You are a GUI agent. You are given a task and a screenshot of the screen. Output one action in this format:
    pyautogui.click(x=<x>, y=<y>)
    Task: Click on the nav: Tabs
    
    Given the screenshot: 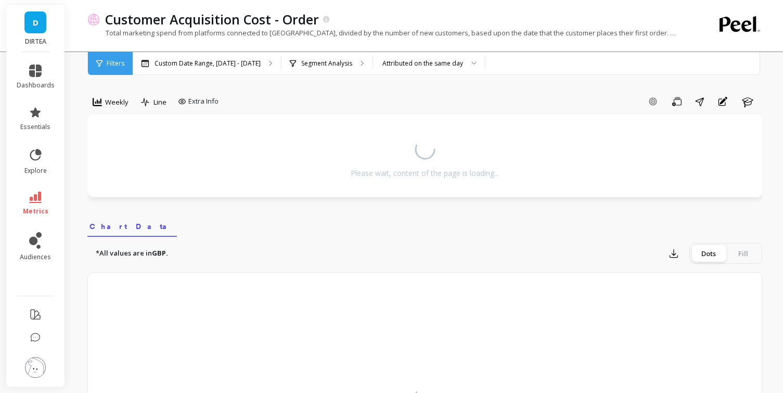 What is the action you would take?
    pyautogui.click(x=425, y=225)
    